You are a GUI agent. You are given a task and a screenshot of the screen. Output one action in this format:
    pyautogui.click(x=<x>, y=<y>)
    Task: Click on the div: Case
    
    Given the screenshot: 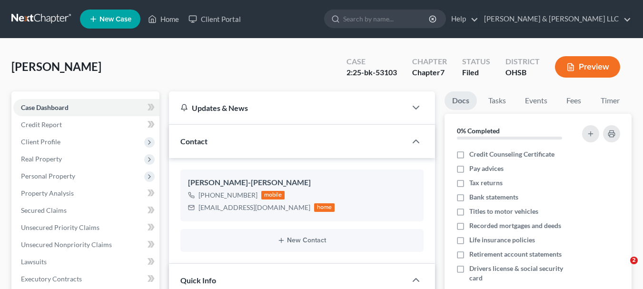 What is the action you would take?
    pyautogui.click(x=372, y=61)
    